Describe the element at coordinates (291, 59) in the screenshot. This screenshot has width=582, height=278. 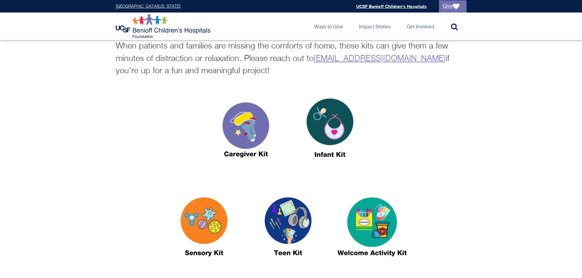
I see `p: When patients and families are missing the comforts of home, these kits can give them a few minut...` at that location.